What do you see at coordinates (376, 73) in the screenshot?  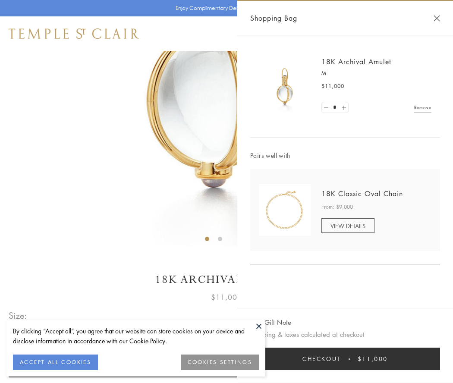 I see `p: M` at bounding box center [376, 73].